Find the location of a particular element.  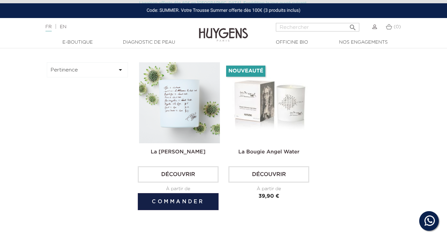

img: tab_keywords_by_traffic_grey.svg is located at coordinates (77, 44).